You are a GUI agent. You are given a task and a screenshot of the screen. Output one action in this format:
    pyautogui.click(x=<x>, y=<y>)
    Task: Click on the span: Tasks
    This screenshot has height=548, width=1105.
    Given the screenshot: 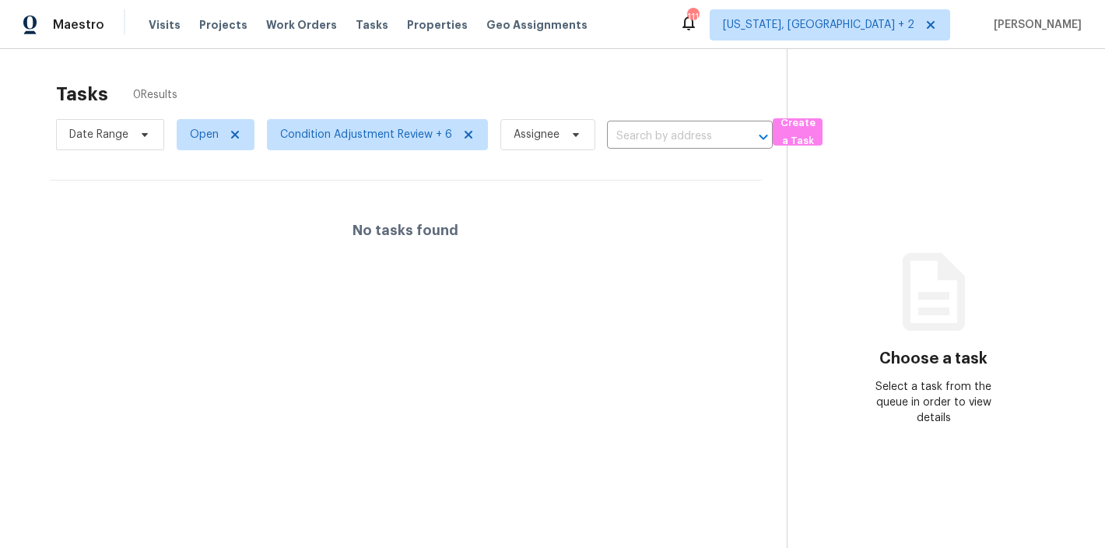 What is the action you would take?
    pyautogui.click(x=372, y=25)
    